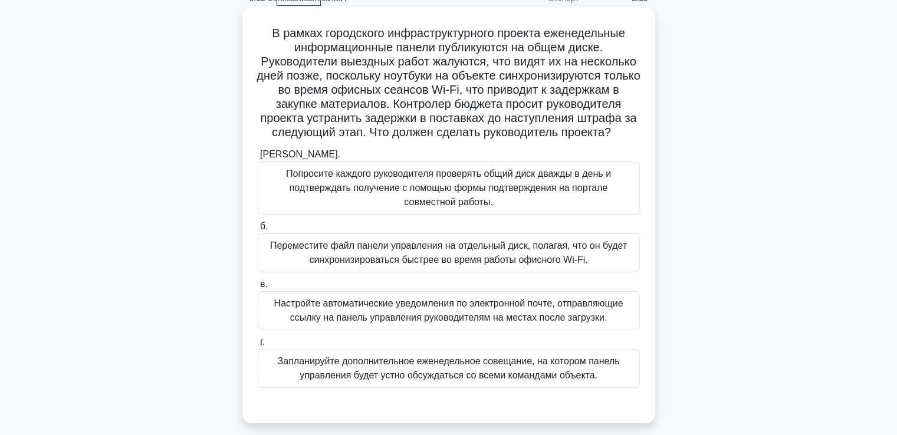  Describe the element at coordinates (449, 310) in the screenshot. I see `font: Настройте автоматические уведомления по электронной почте, отправляющие ссылку на панель управлен...` at that location.